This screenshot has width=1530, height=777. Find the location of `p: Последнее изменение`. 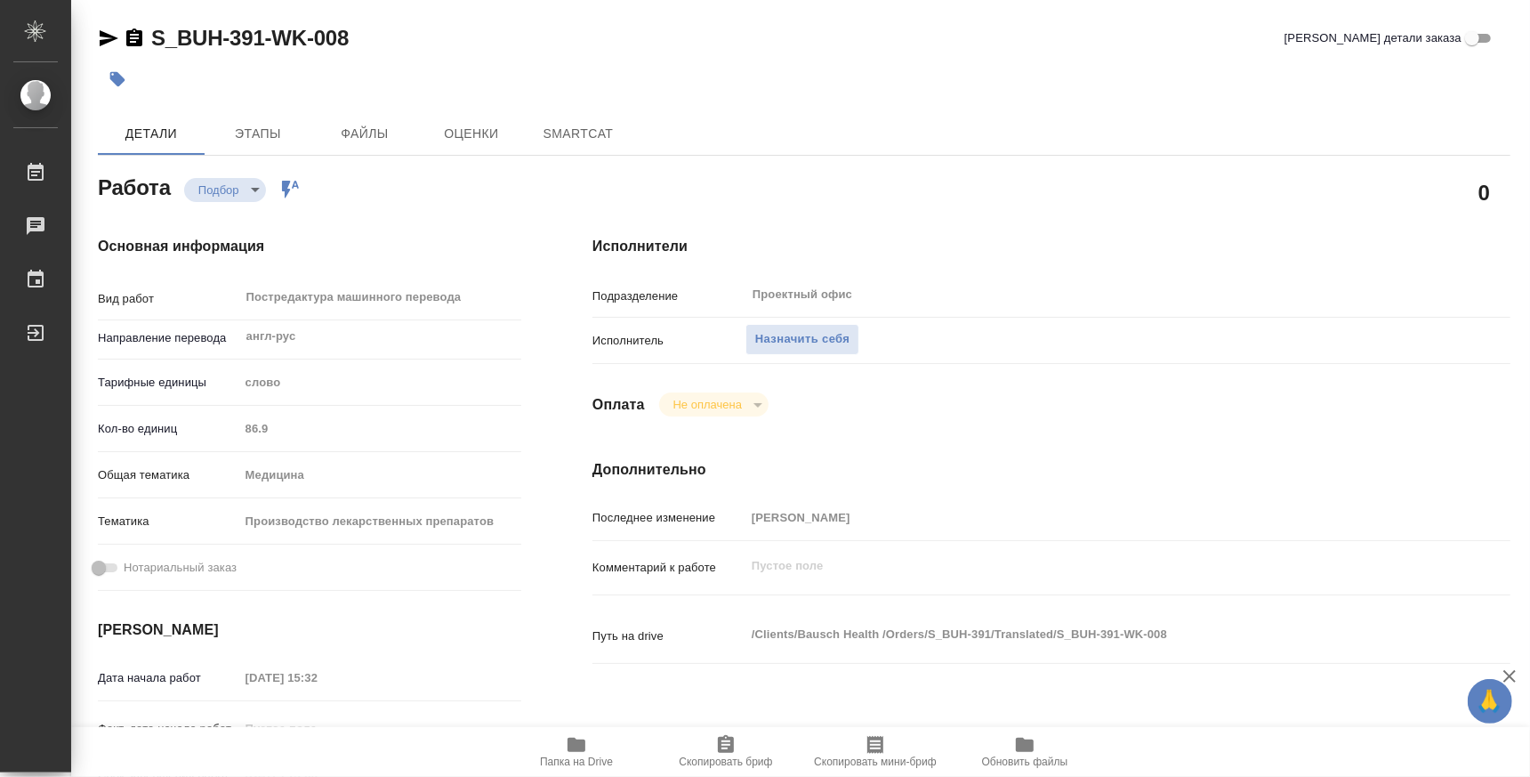

p: Последнее изменение is located at coordinates (669, 518).